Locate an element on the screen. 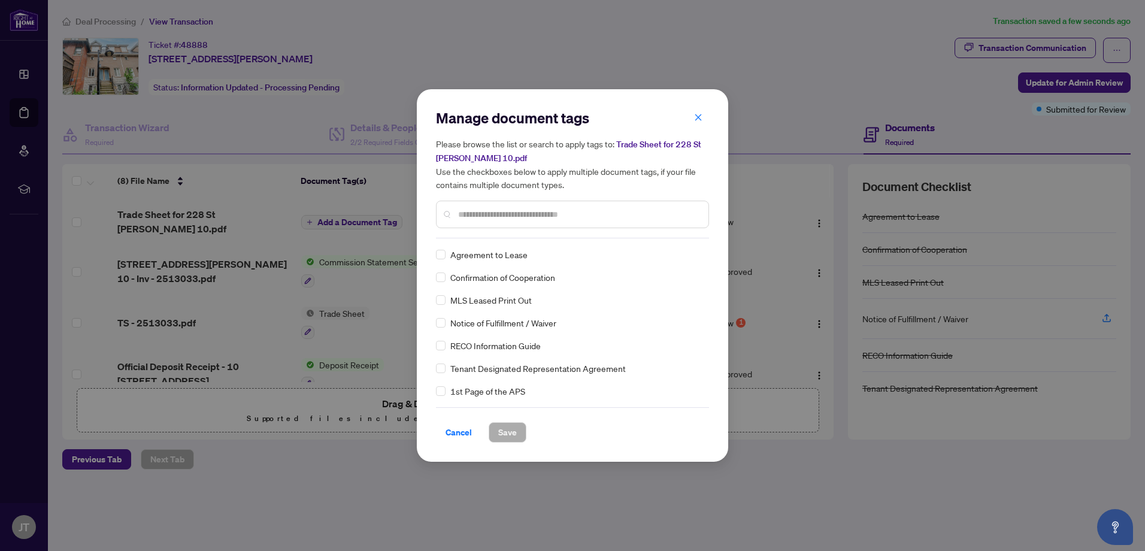  span: Notice of Fulfillment / Waiver is located at coordinates (503, 323).